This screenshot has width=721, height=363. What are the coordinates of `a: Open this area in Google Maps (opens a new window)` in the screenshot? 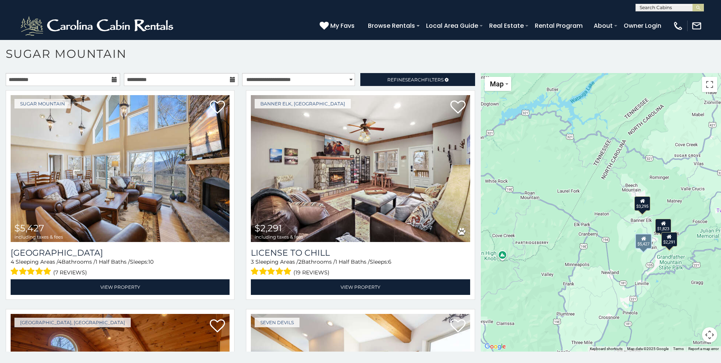 It's located at (495, 346).